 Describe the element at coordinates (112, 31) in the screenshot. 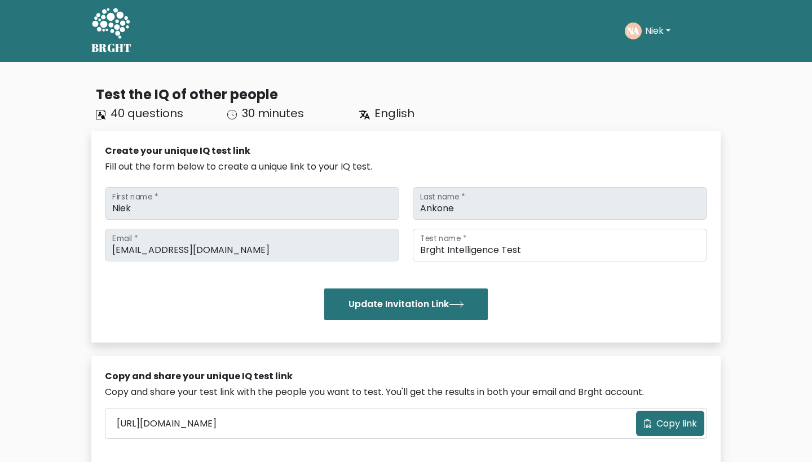

I see `a: BRGHT` at that location.